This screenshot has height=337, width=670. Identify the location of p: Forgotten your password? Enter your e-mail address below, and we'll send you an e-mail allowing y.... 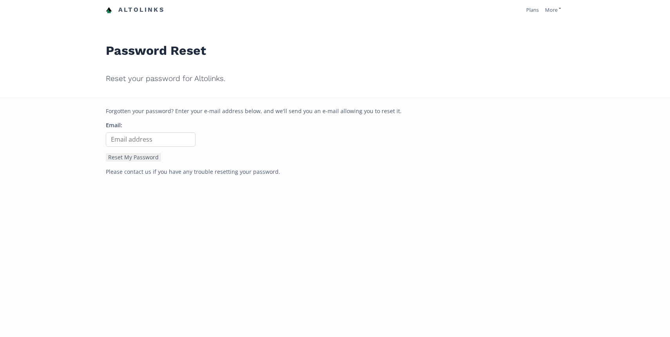
(335, 111).